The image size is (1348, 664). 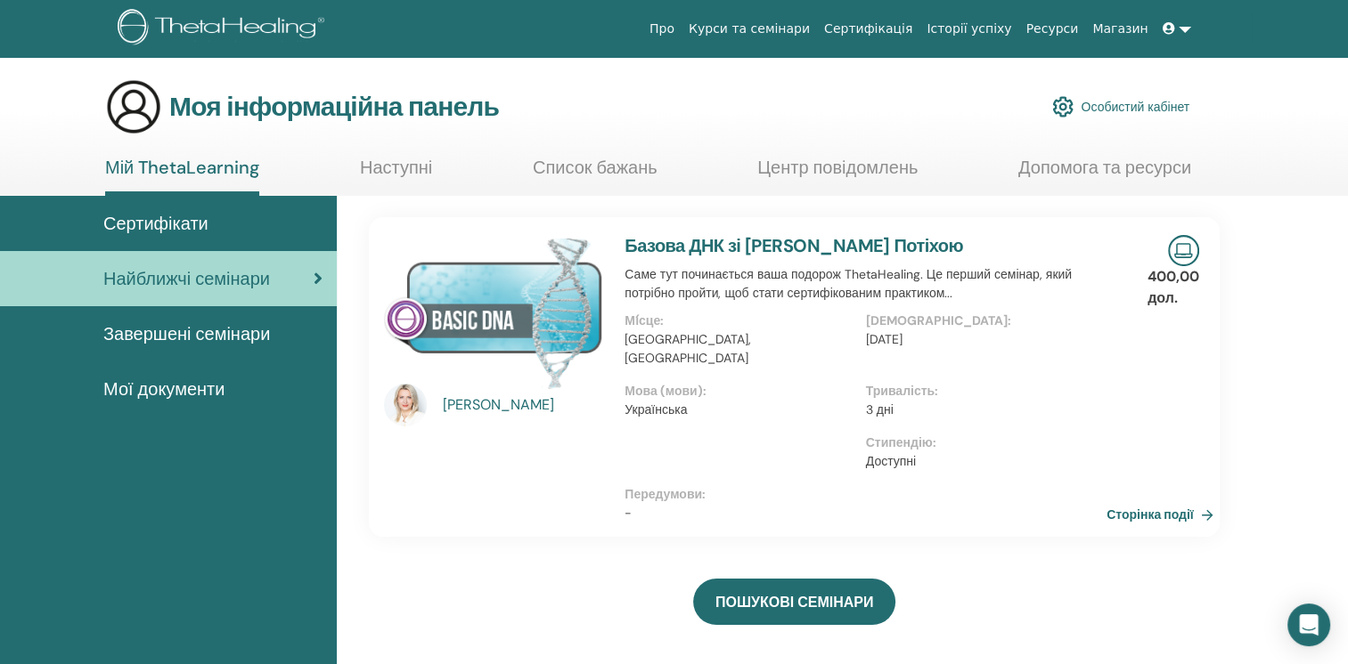 What do you see at coordinates (186, 279) in the screenshot?
I see `span: Найближчі семінари` at bounding box center [186, 279].